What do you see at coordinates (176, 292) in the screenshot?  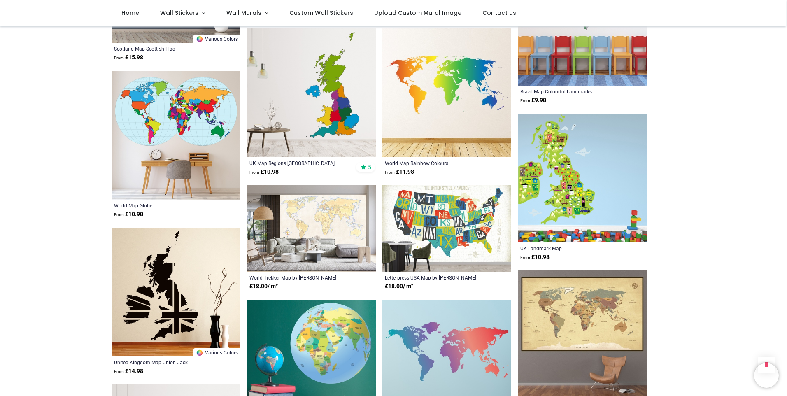 I see `img: United Kingdom Map Union Jack Wall Sticker` at bounding box center [176, 292].